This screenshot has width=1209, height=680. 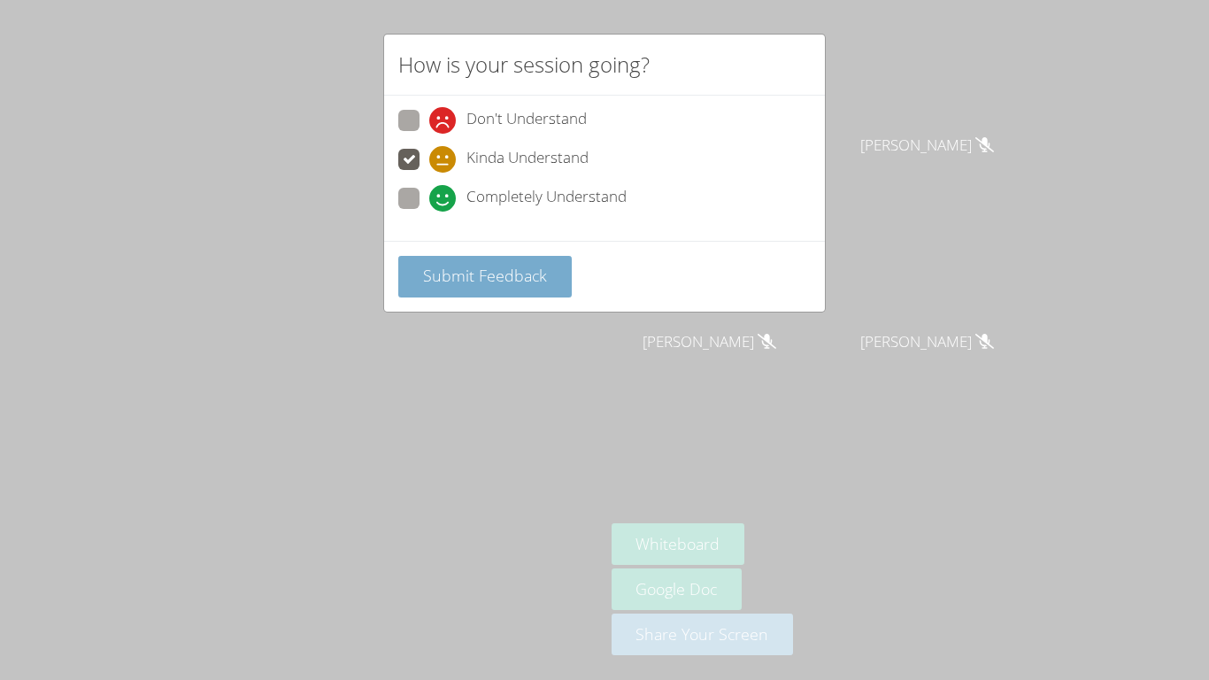 I want to click on span: Completely Understand, so click(x=546, y=198).